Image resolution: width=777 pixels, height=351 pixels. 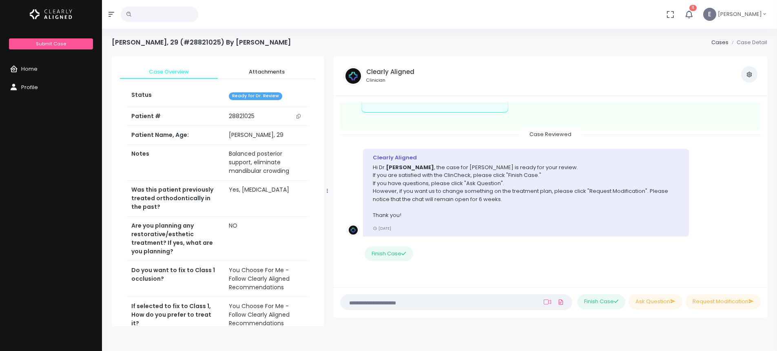 What do you see at coordinates (29, 69) in the screenshot?
I see `span: Home` at bounding box center [29, 69].